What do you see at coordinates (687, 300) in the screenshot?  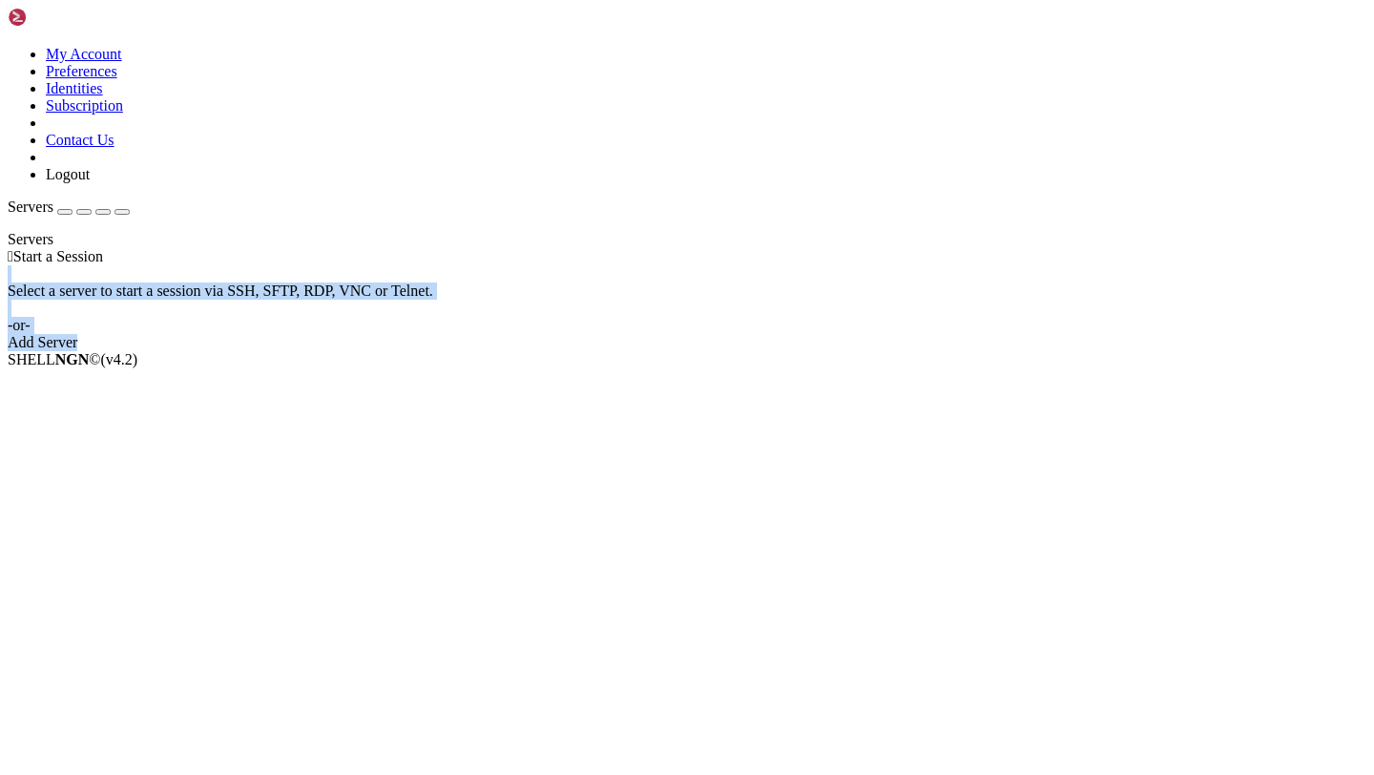 I see `div: Select a server to start a session via SSH, SFTP, RDP, VNC or Telnet. -or-` at bounding box center [687, 300].